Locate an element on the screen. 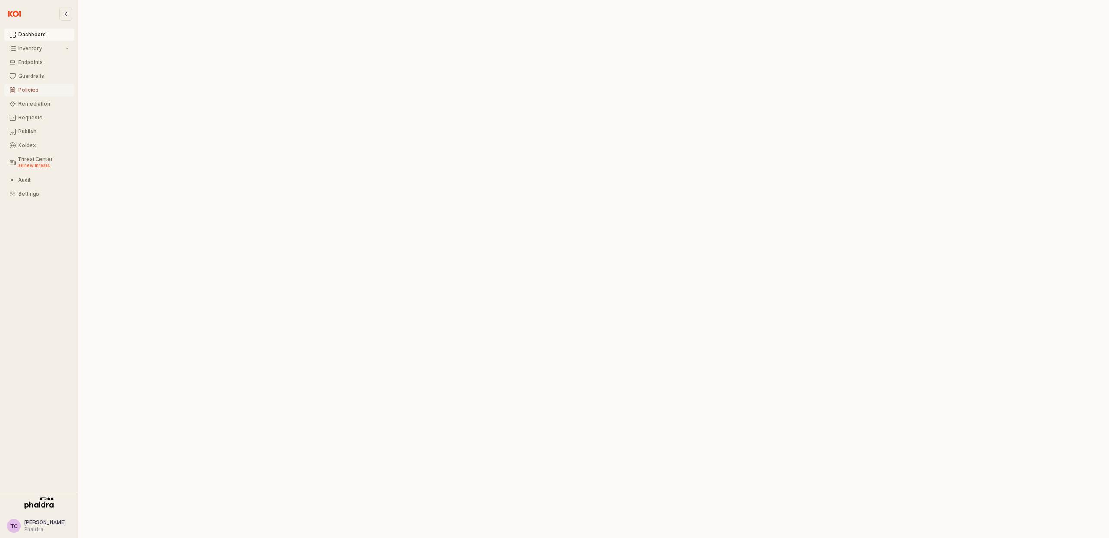 Image resolution: width=1109 pixels, height=538 pixels. div: Audit is located at coordinates (43, 180).